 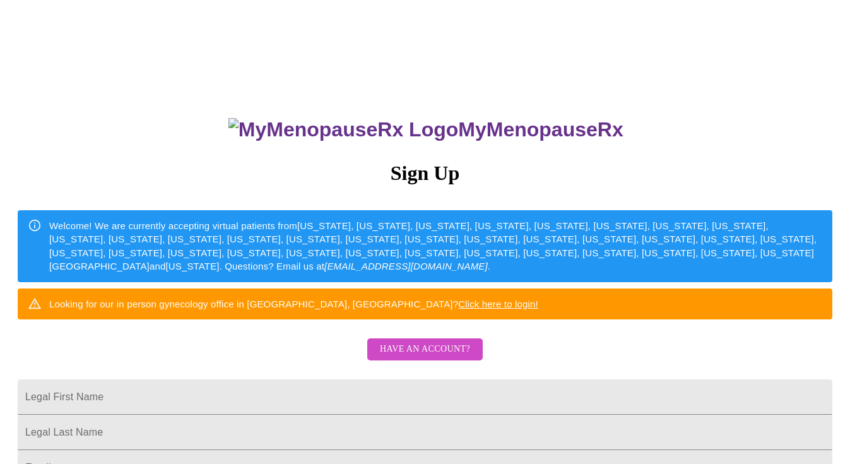 What do you see at coordinates (425, 349) in the screenshot?
I see `button: Have an account?` at bounding box center [425, 349].